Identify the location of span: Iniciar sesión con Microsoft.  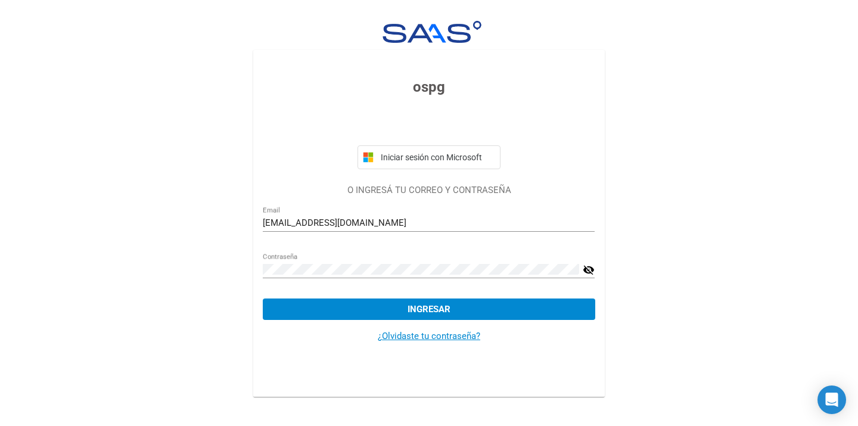
(437, 157).